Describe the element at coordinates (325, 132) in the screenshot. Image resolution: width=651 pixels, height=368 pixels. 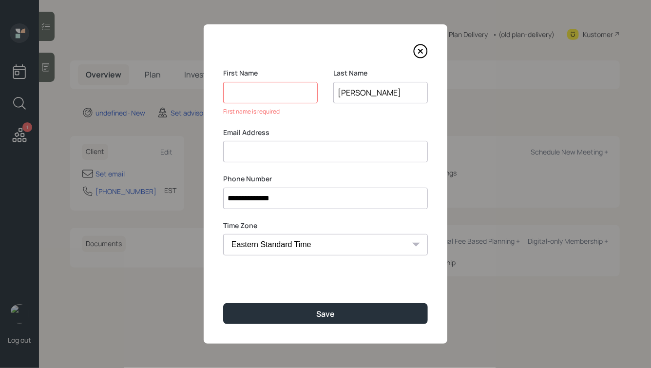
I see `label: Email Address` at that location.